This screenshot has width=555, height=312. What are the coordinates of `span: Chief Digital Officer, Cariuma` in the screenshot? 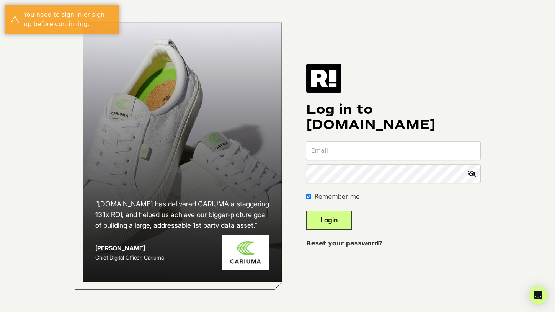 It's located at (129, 257).